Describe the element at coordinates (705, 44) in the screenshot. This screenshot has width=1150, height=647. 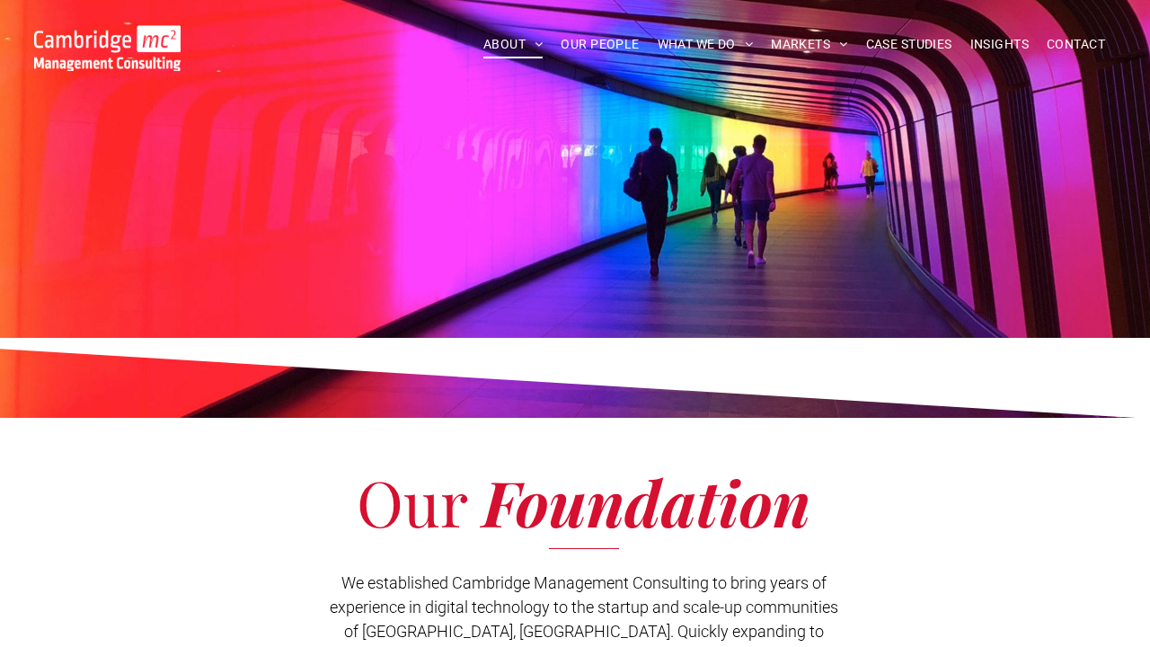
I see `a: WHAT WE DO` at that location.